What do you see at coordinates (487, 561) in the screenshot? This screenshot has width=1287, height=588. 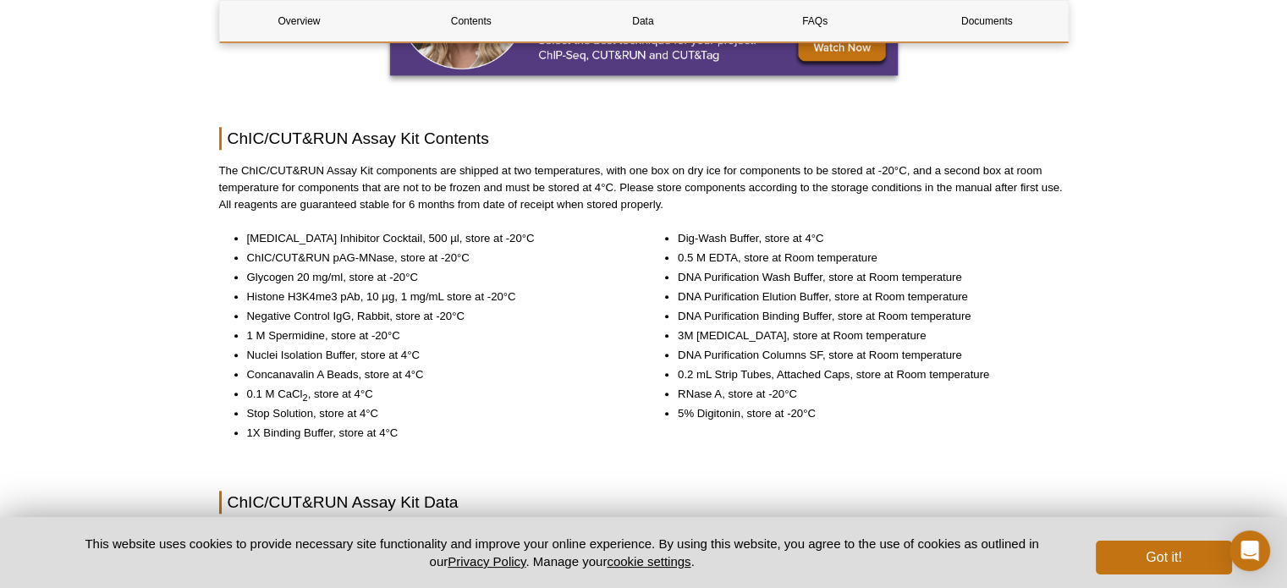 I see `a: Privacy Policy` at bounding box center [487, 561].